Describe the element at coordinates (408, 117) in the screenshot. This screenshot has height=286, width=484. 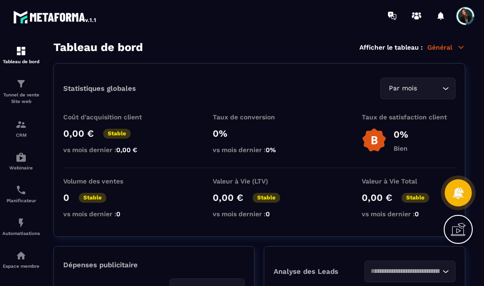
I see `p: Taux de satisfaction client` at that location.